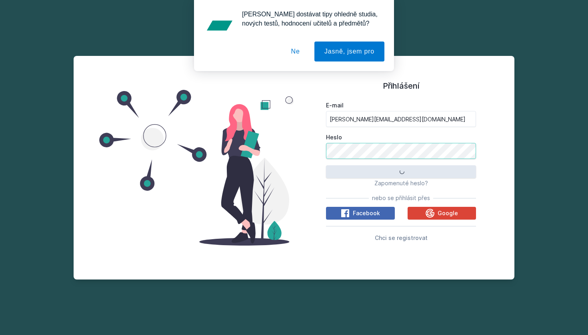  What do you see at coordinates (401, 198) in the screenshot?
I see `span: nebo se přihlásit přes` at bounding box center [401, 198].